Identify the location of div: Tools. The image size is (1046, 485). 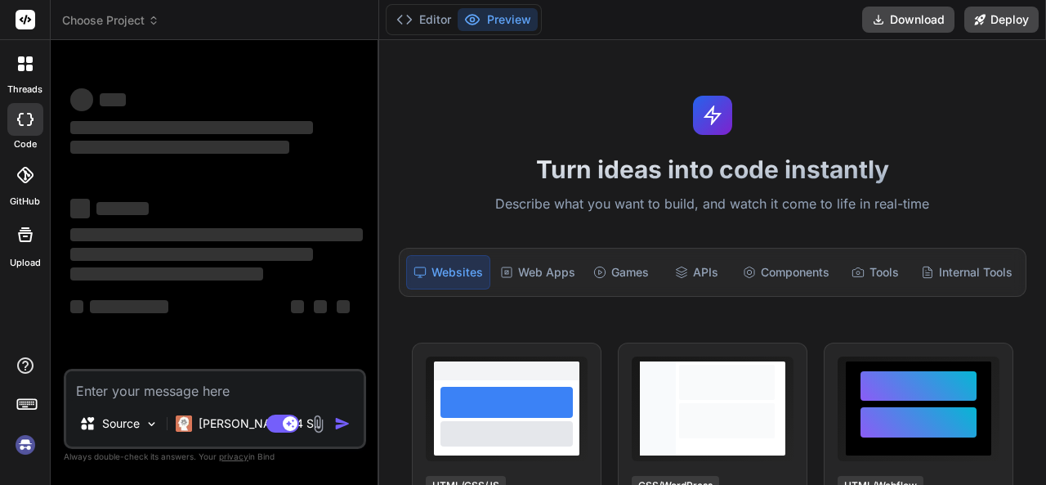
(875, 272).